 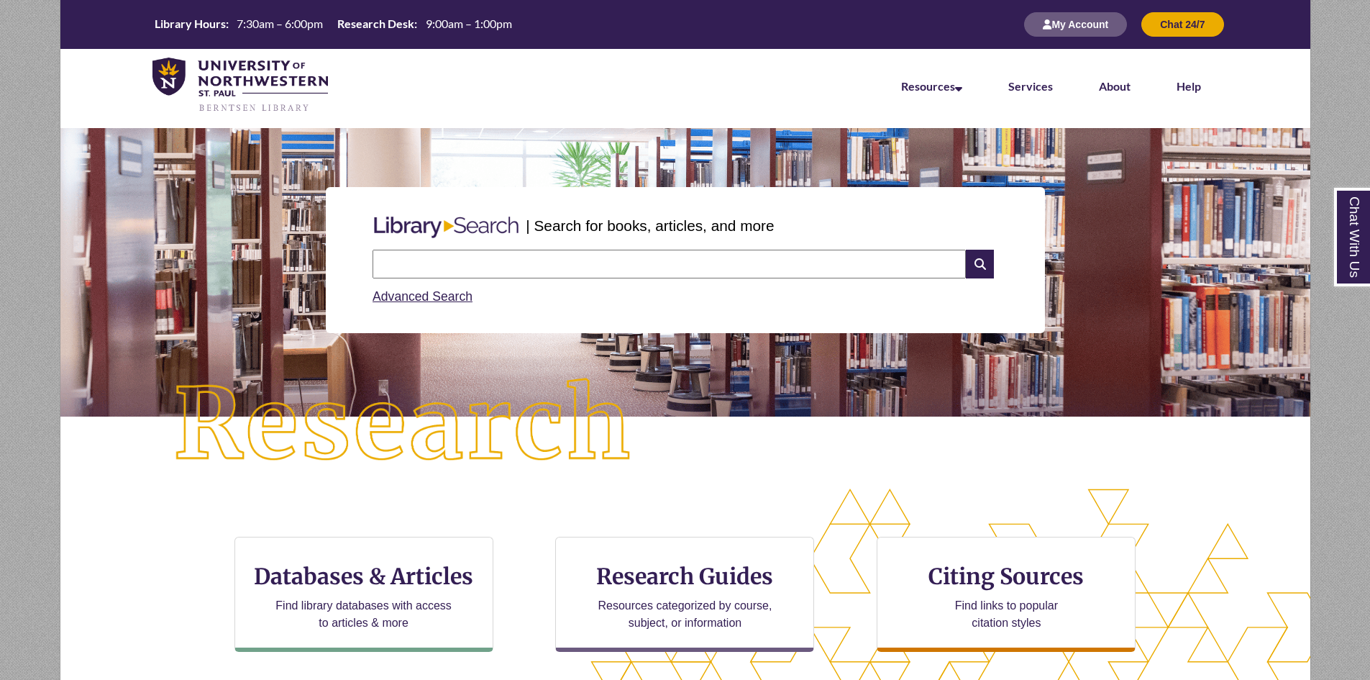 I want to click on a: Hours Today, so click(x=333, y=24).